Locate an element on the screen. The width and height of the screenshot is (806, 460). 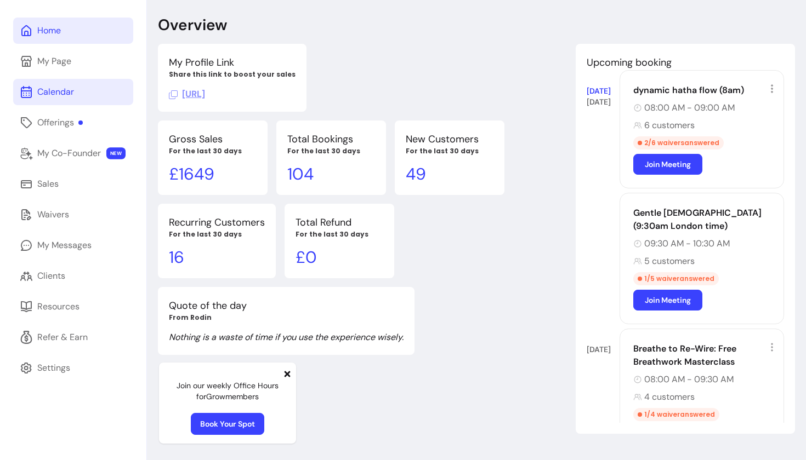
div: My Co-Founder is located at coordinates (69, 153).